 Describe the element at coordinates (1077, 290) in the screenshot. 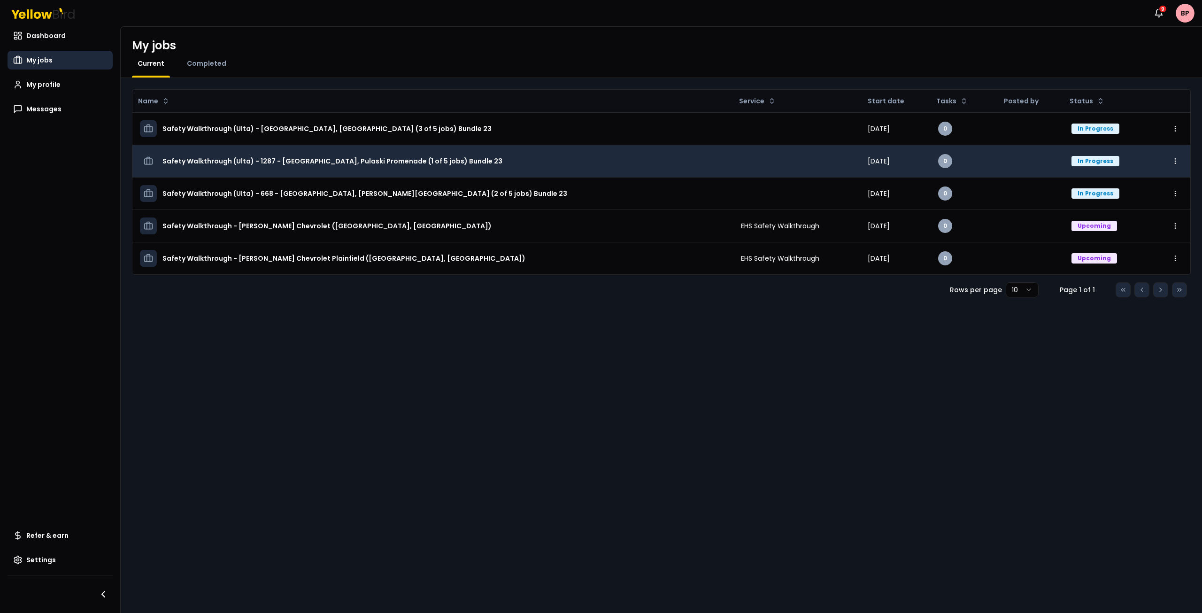

I see `div: Page 1 of 1` at that location.